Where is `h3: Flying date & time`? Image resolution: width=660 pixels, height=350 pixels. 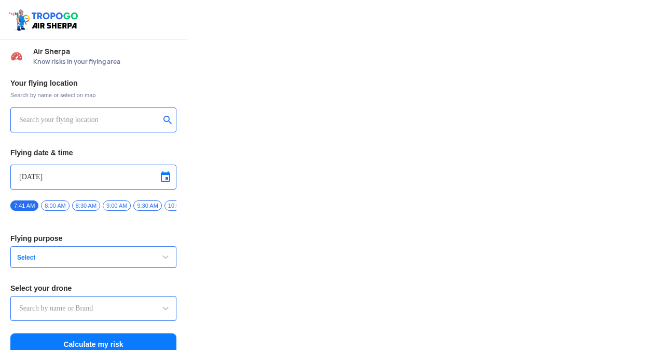 h3: Flying date & time is located at coordinates (93, 153).